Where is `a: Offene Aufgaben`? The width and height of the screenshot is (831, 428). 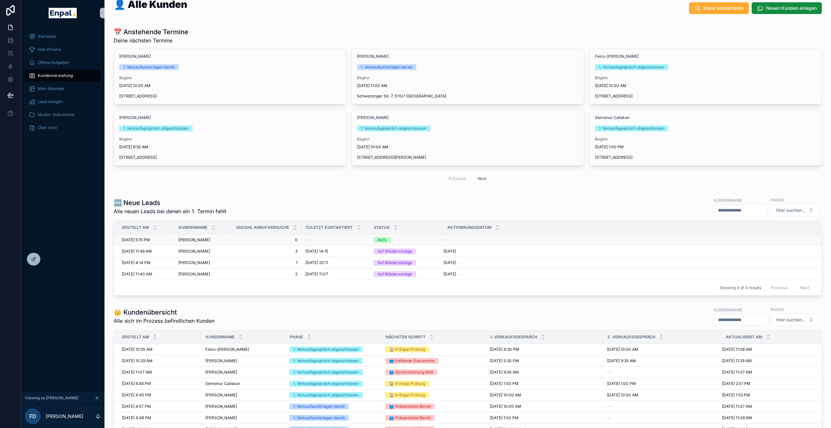 a: Offene Aufgaben is located at coordinates (63, 63).